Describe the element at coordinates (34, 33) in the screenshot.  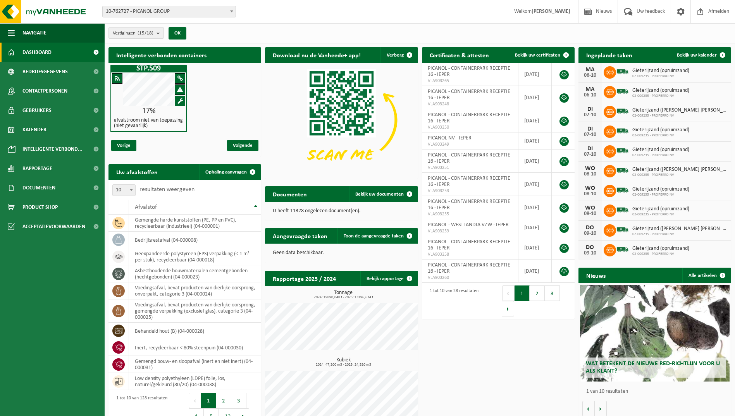
I see `span: Navigatie` at that location.